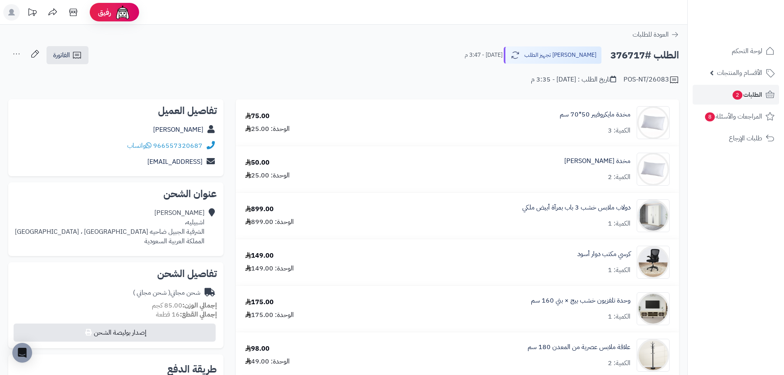  I want to click on h2: تفاصيل الشحن, so click(116, 274).